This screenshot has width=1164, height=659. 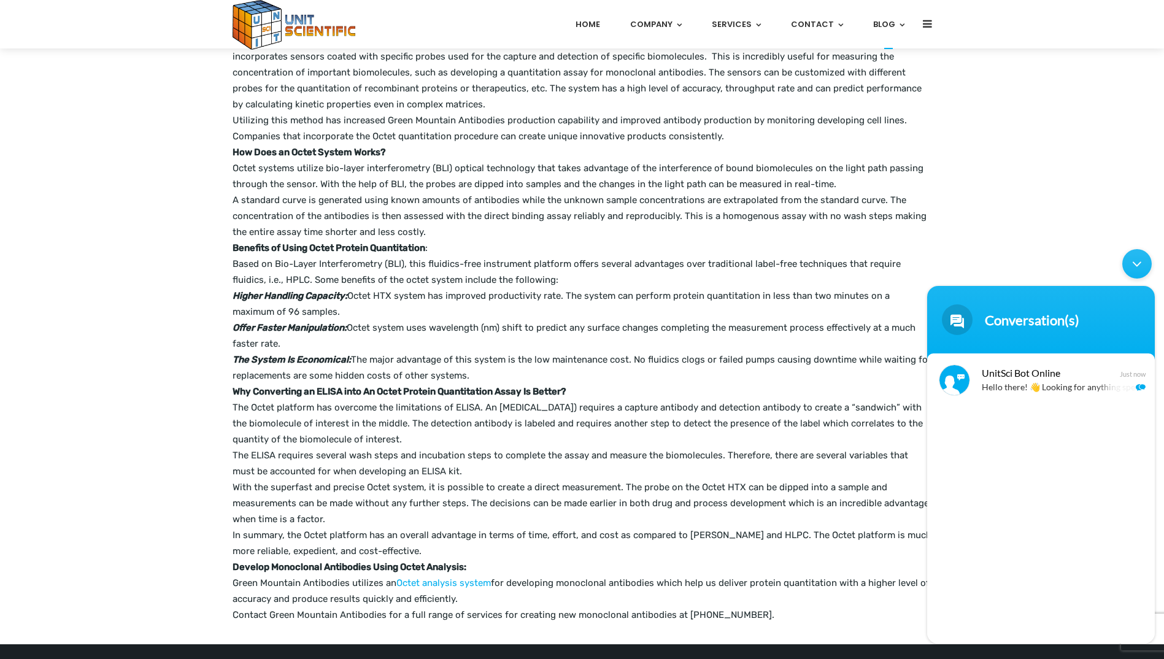 What do you see at coordinates (582, 72) in the screenshot?
I see `p: The Octet analysis system introduced by ForteBio is a label-free detection system that enables re...` at bounding box center [582, 72].